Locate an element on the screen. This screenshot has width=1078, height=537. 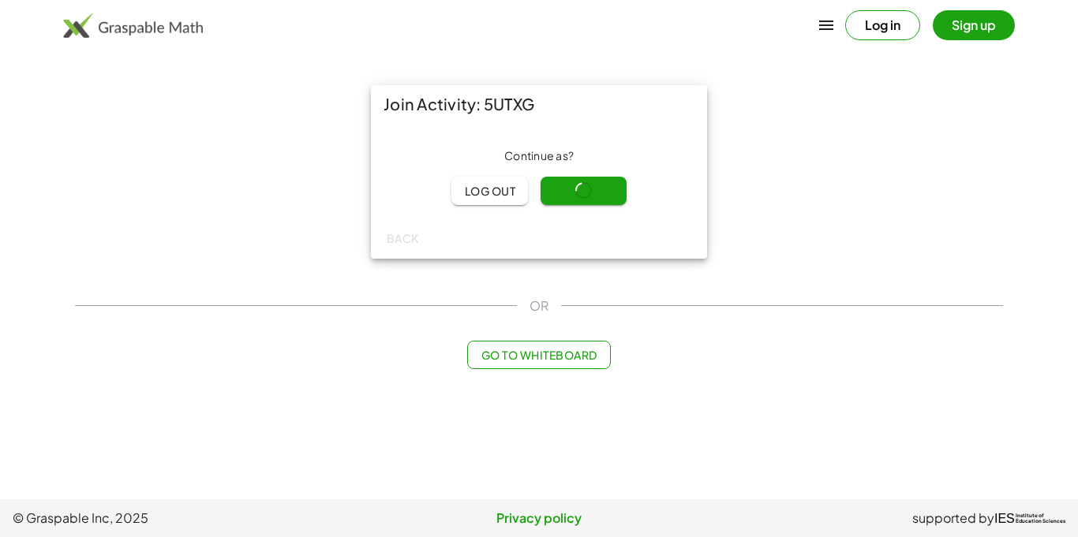
span: Log out is located at coordinates (489, 191).